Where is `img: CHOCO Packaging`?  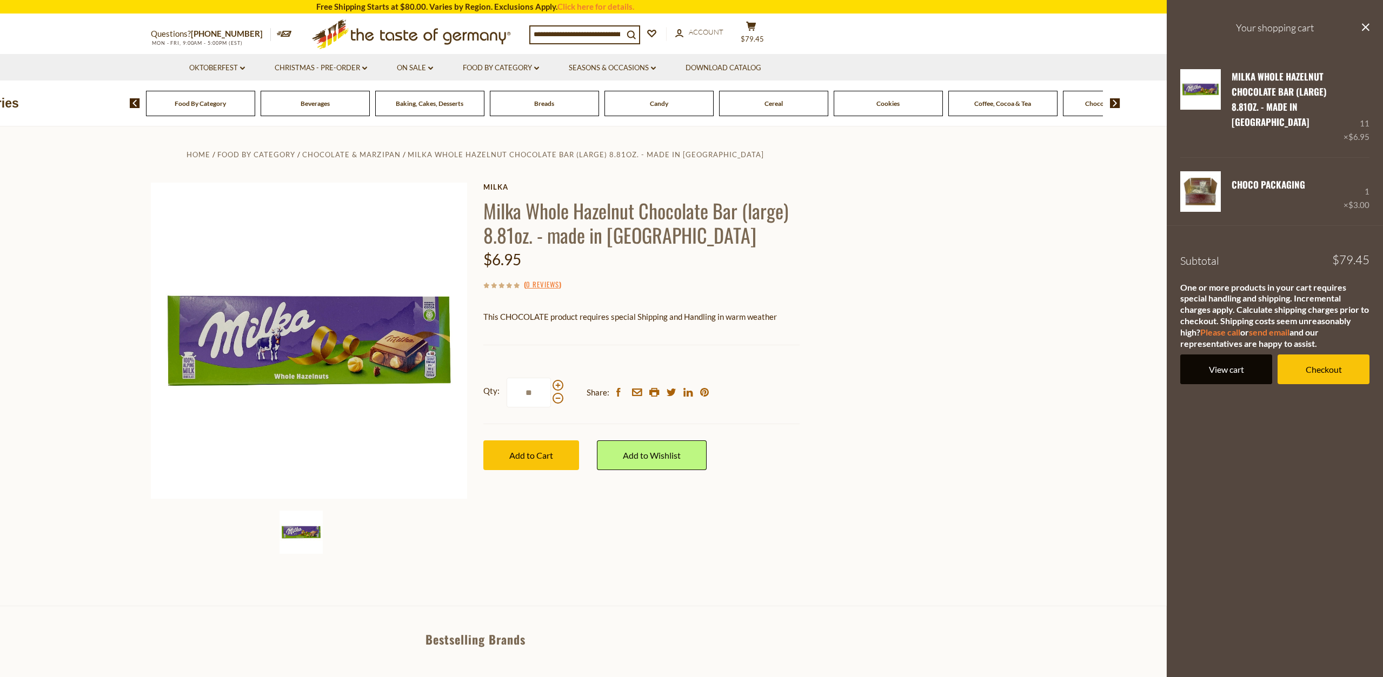
img: CHOCO Packaging is located at coordinates (1200, 191).